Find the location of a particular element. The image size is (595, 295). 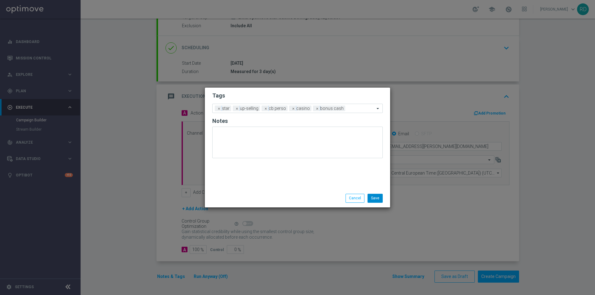

span: up-selling is located at coordinates (249, 108).